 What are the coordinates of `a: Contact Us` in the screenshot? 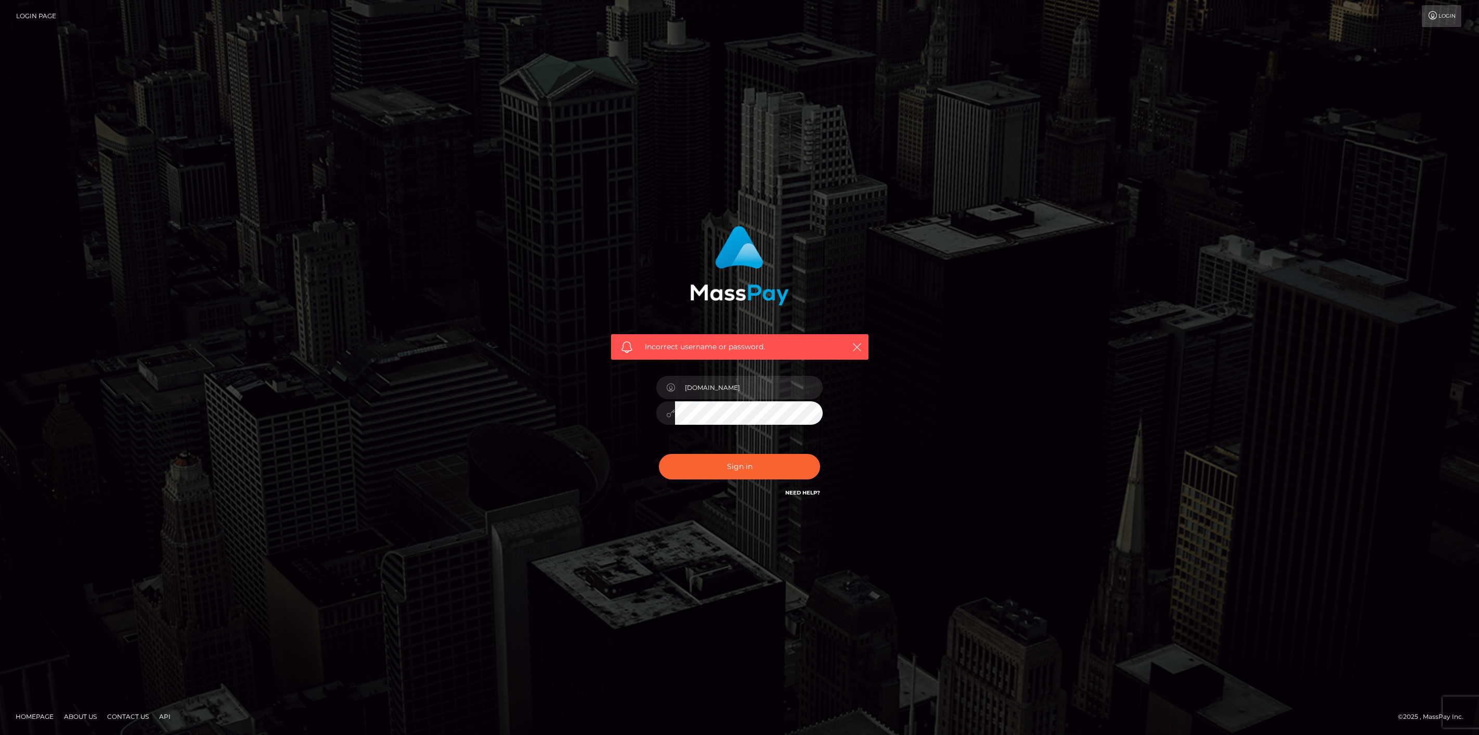 It's located at (128, 716).